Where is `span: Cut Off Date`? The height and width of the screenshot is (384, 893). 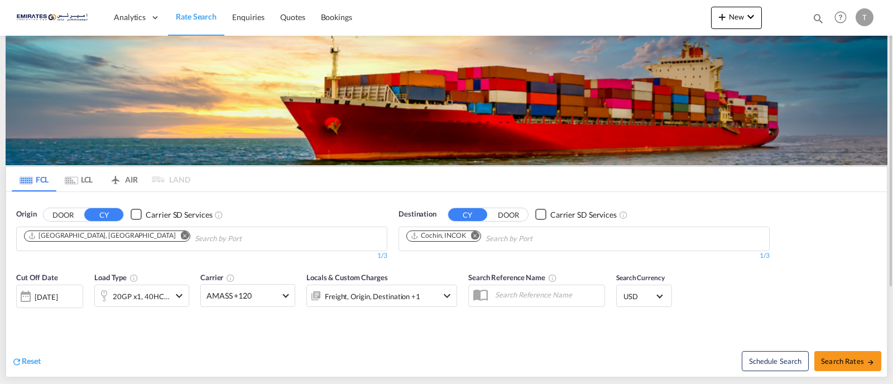
span: Cut Off Date is located at coordinates (37, 277).